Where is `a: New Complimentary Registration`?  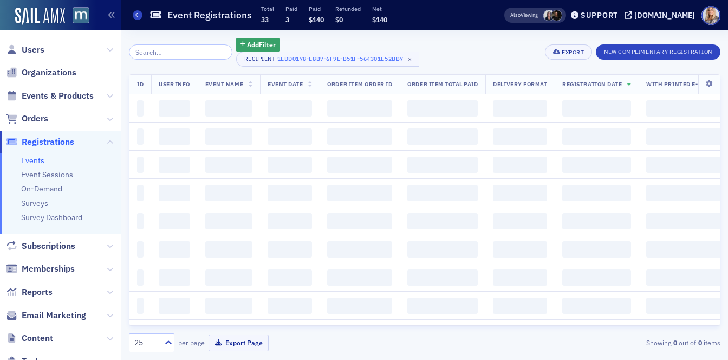
a: New Complimentary Registration is located at coordinates (658, 51).